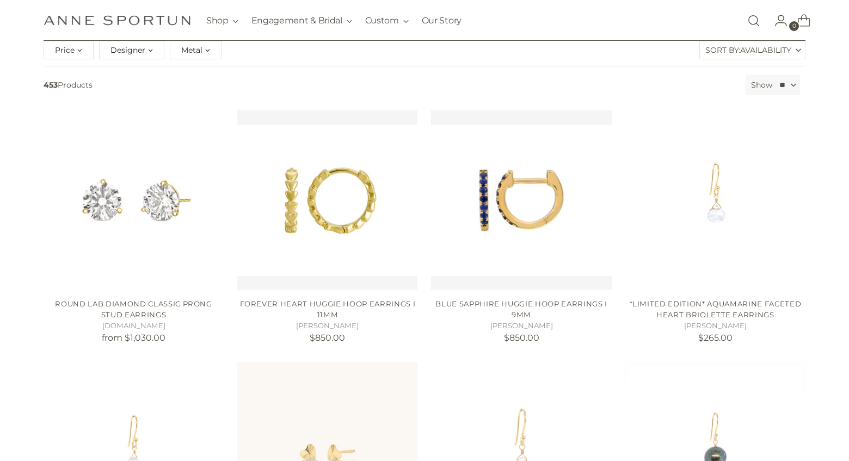 This screenshot has width=849, height=461. What do you see at coordinates (794, 26) in the screenshot?
I see `span: 0` at bounding box center [794, 26].